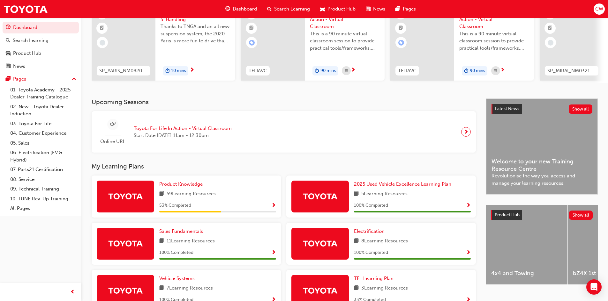  What do you see at coordinates (594, 287) in the screenshot?
I see `div: Open Intercom Messenger` at bounding box center [594, 287].